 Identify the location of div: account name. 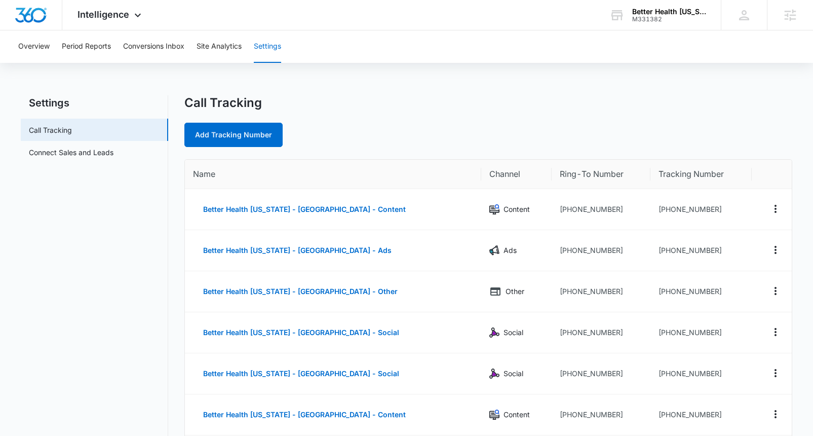
(669, 12).